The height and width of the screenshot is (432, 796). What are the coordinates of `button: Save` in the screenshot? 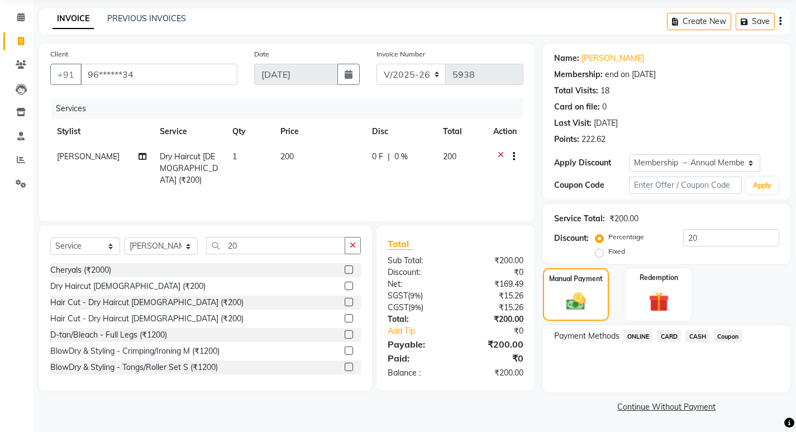 It's located at (755, 21).